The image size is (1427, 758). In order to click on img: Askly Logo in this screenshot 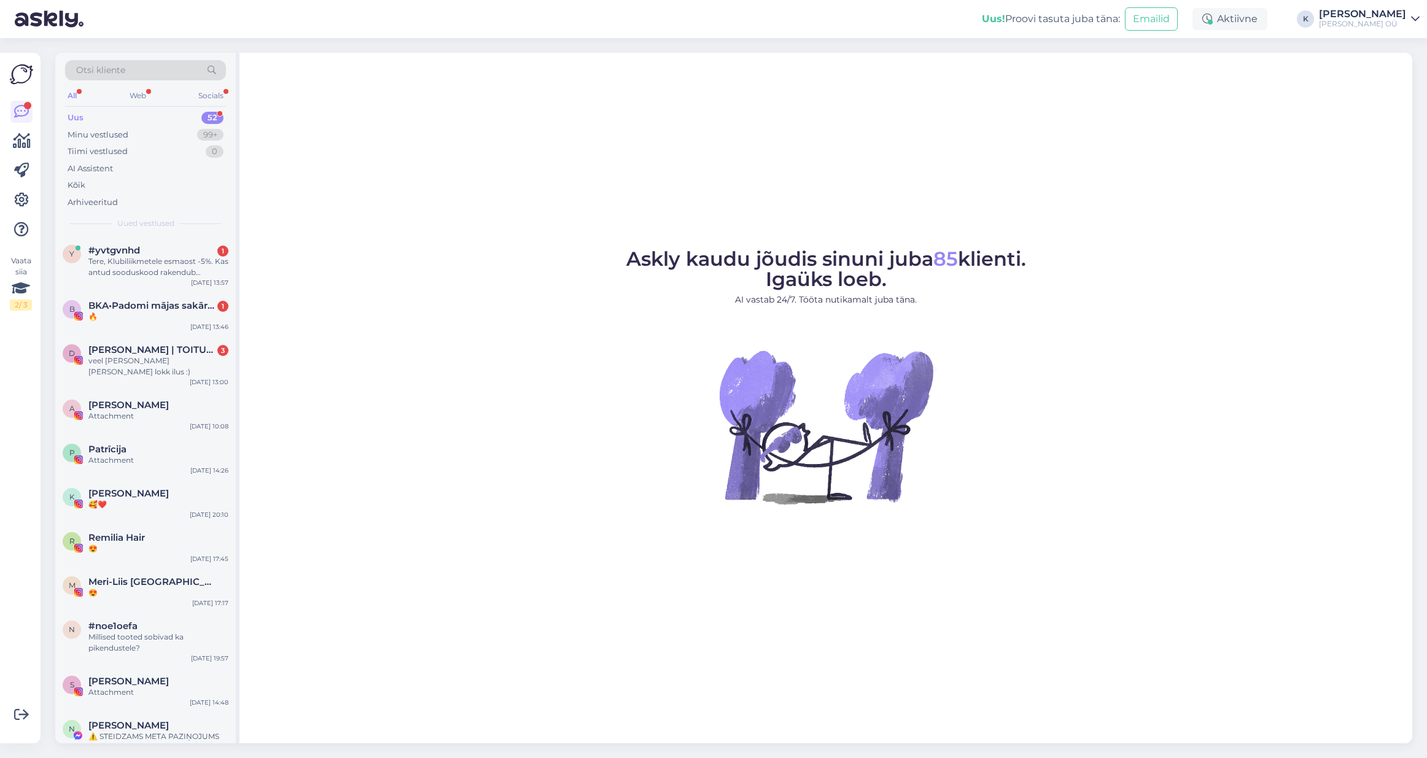, I will do `click(21, 74)`.